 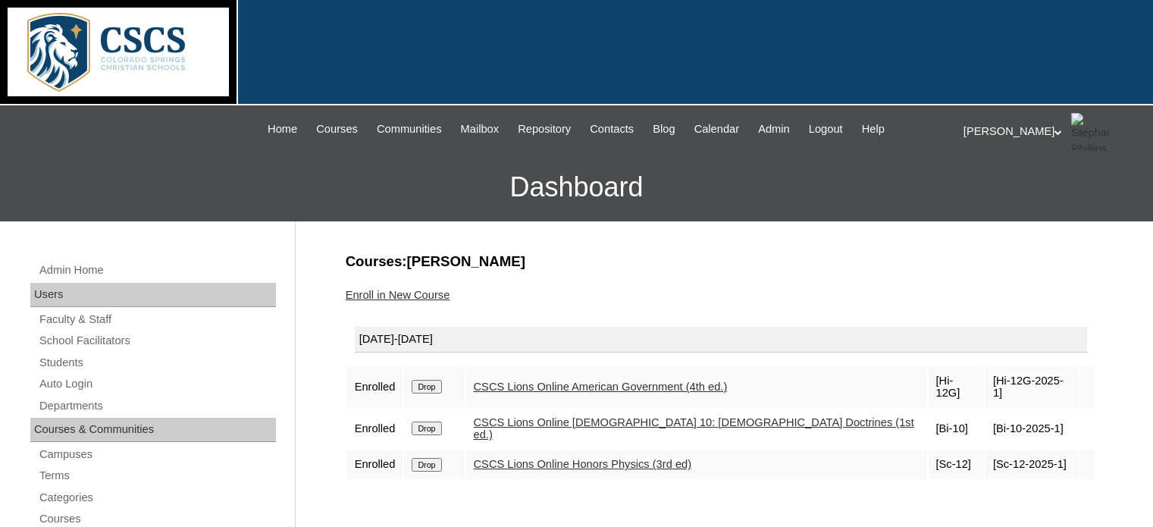 I want to click on td: [Bi-10-2025-1], so click(x=1032, y=428).